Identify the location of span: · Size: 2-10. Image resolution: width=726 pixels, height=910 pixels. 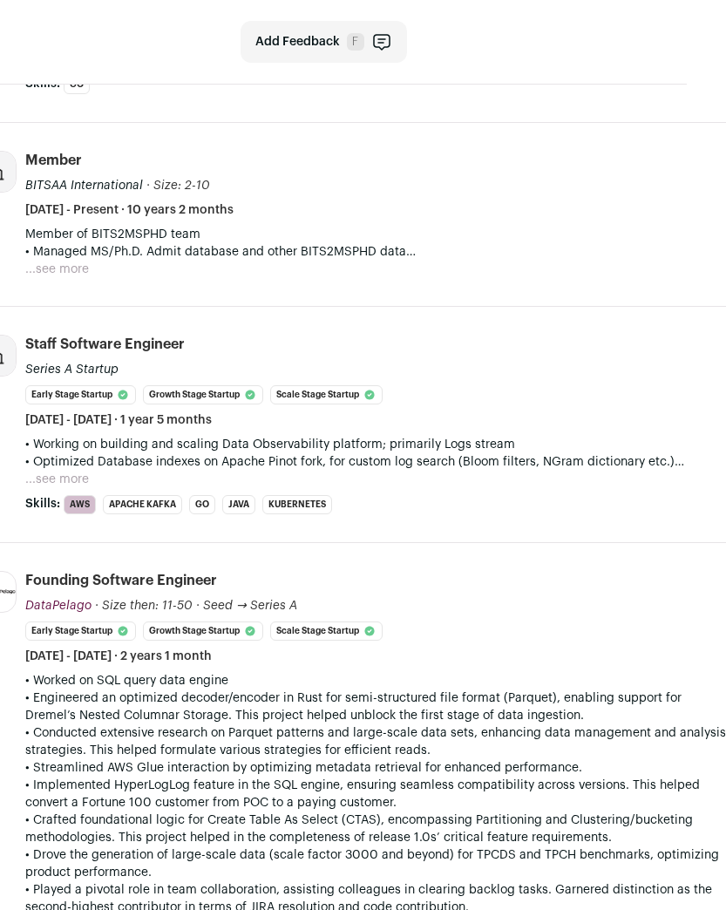
(178, 186).